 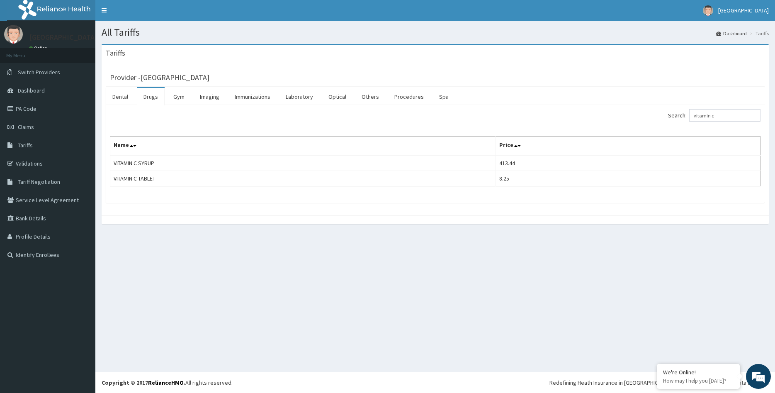 What do you see at coordinates (628, 163) in the screenshot?
I see `td: 413.44` at bounding box center [628, 163].